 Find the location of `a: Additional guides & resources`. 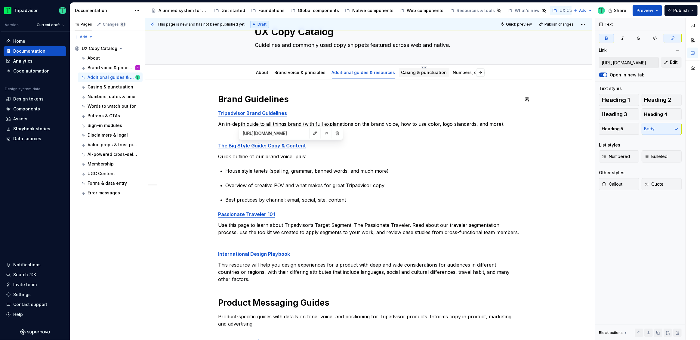

a: Additional guides & resources is located at coordinates (363, 72).